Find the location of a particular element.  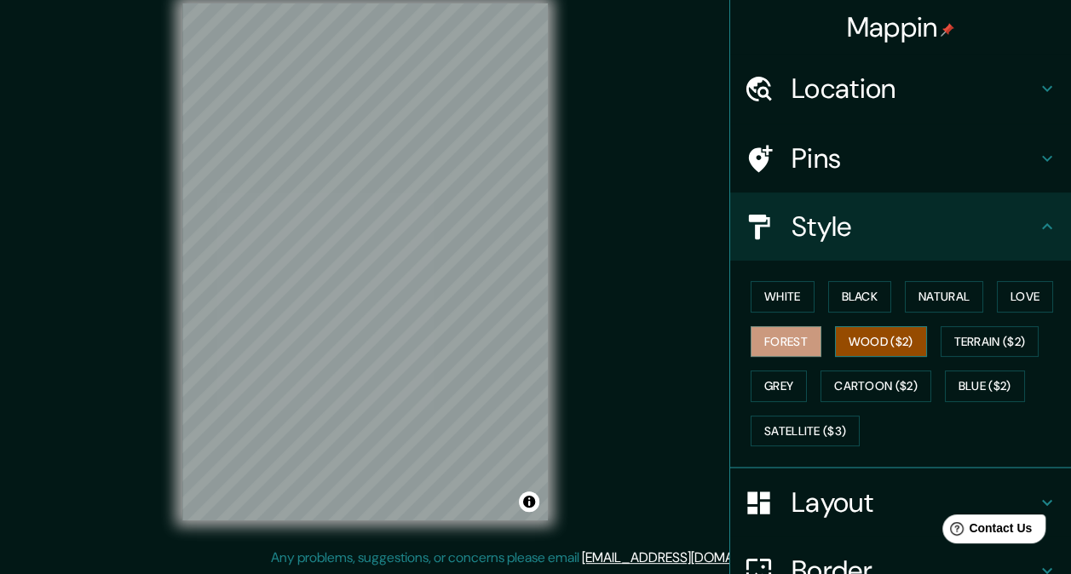

h4: Location is located at coordinates (915, 89).